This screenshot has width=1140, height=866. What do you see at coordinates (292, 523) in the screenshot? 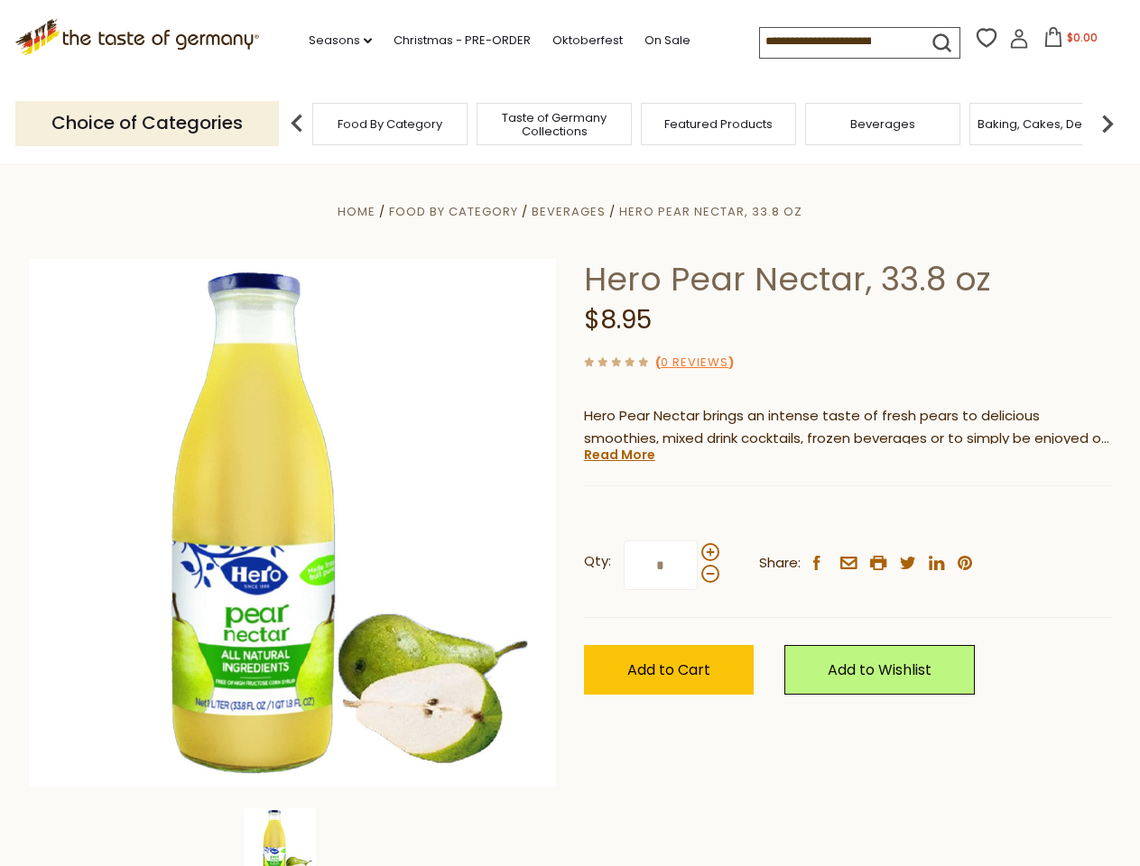
I see `img: Hero Pear Nectar, 33.8 oz` at bounding box center [292, 523].